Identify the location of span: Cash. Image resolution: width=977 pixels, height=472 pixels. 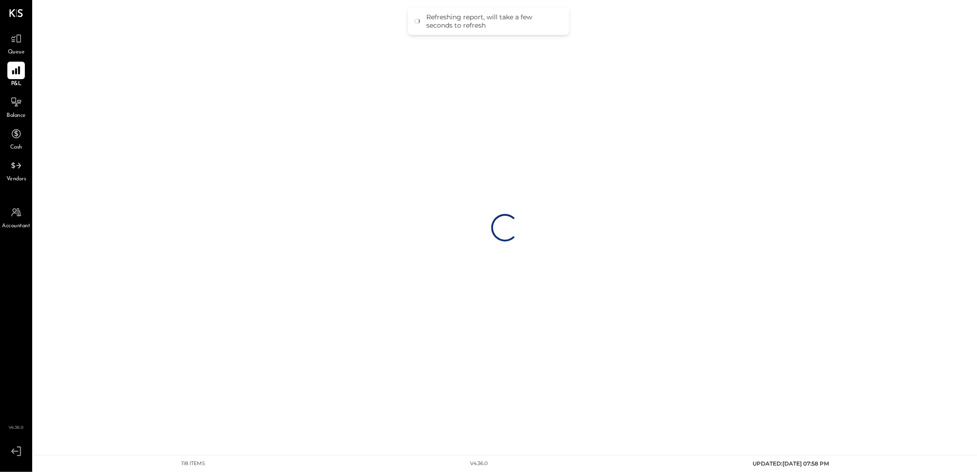
(16, 148).